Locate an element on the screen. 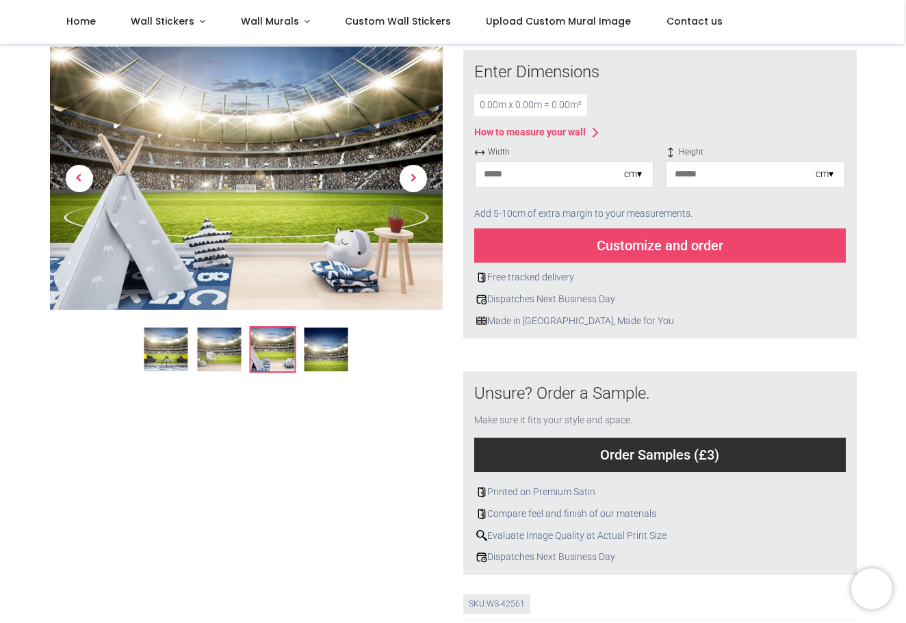 The image size is (906, 623). div: Free tracked delivery is located at coordinates (660, 278).